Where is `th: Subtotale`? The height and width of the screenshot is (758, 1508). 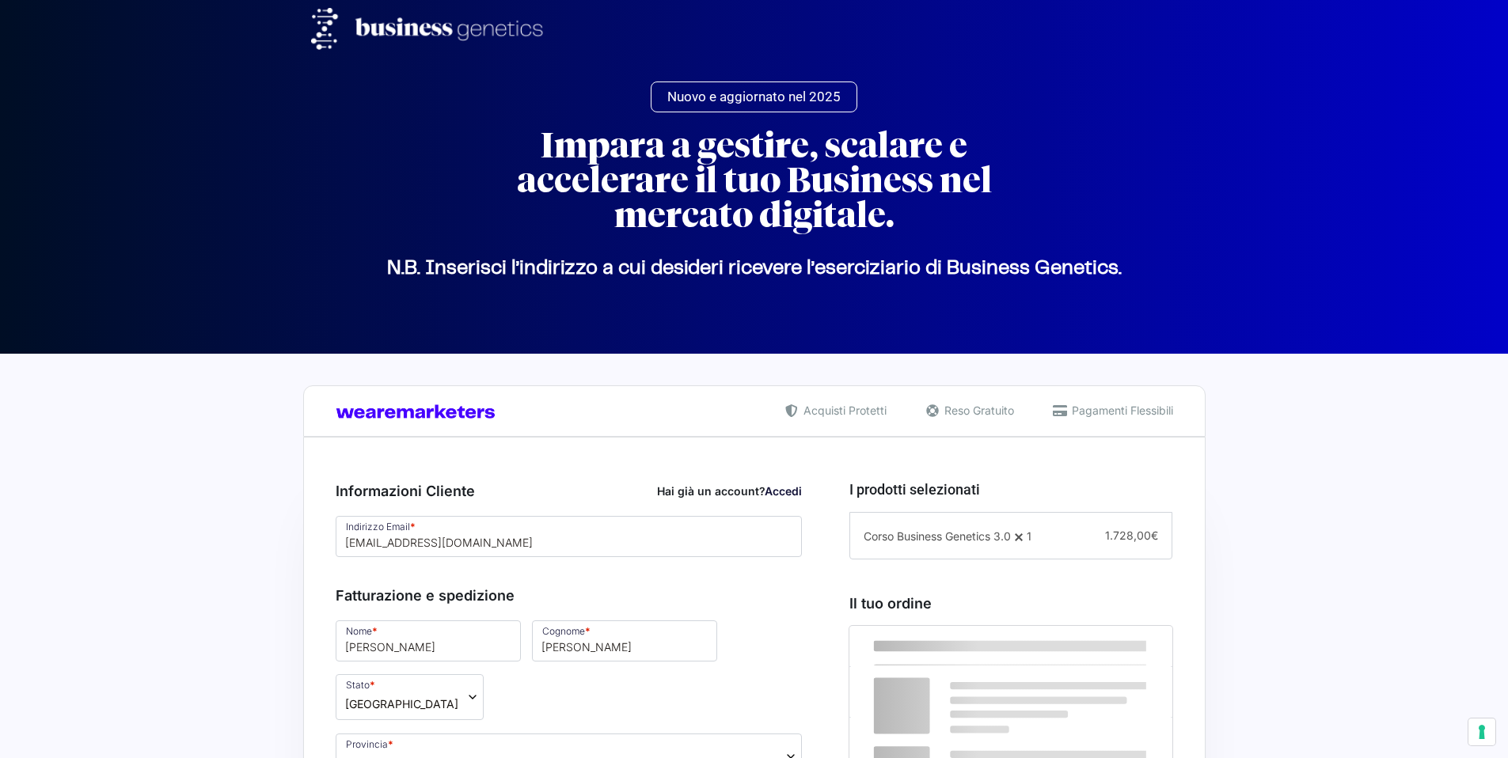 th: Subtotale is located at coordinates (1104, 647).